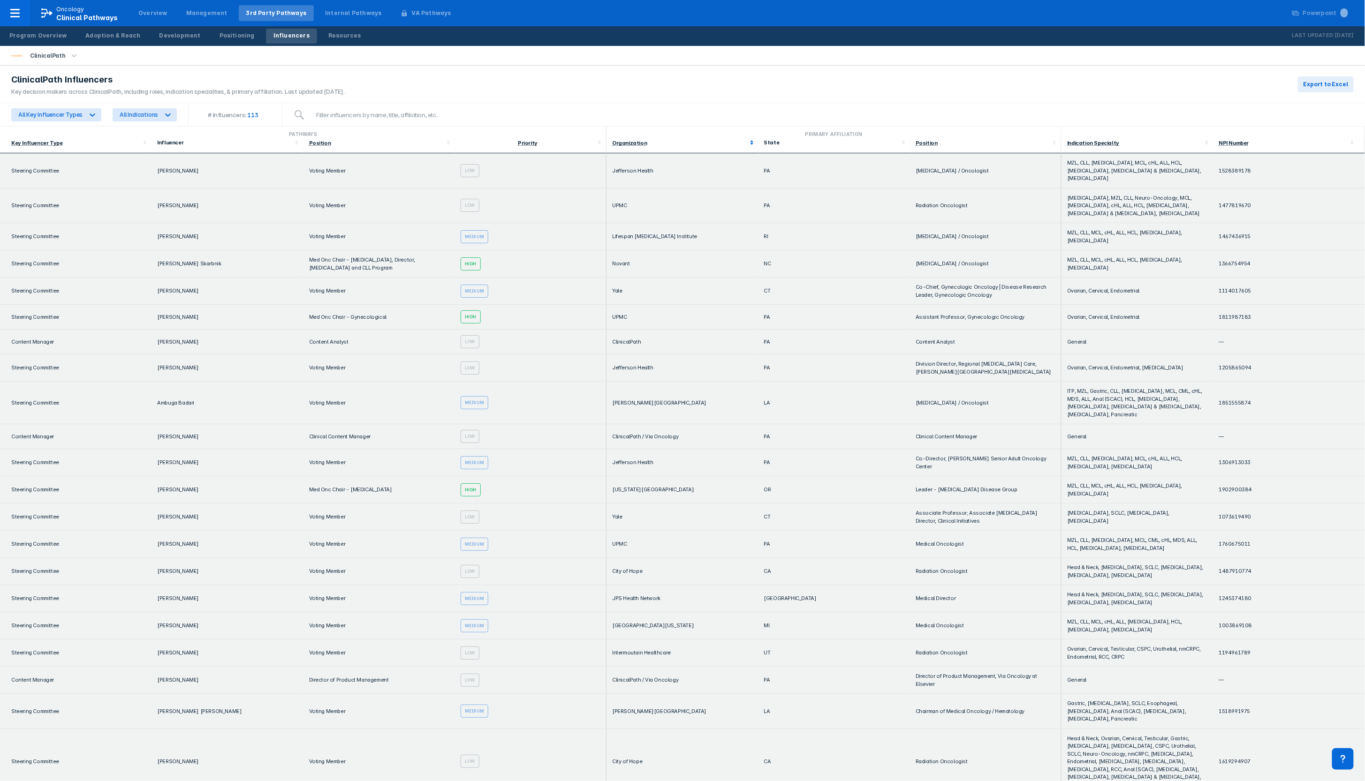 This screenshot has width=1365, height=781. Describe the element at coordinates (834, 291) in the screenshot. I see `td: CT` at that location.